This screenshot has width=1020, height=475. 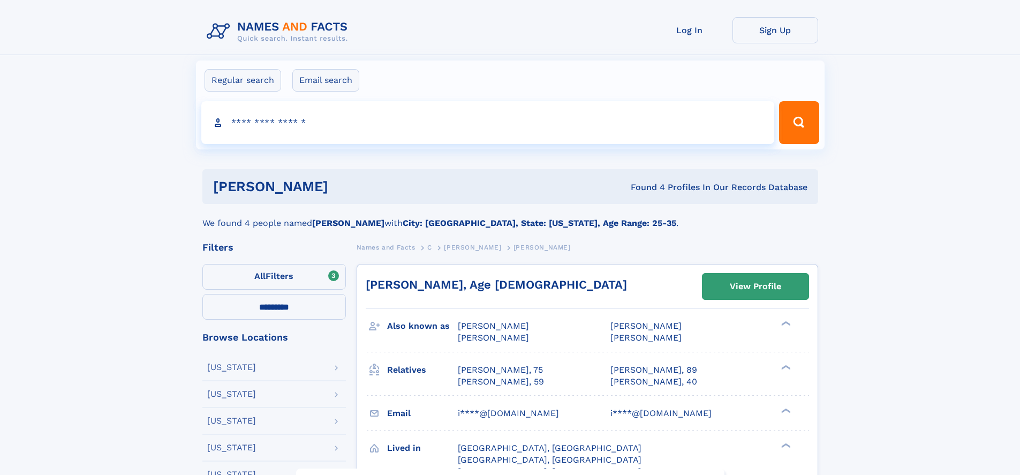 I want to click on input: search input, so click(x=488, y=123).